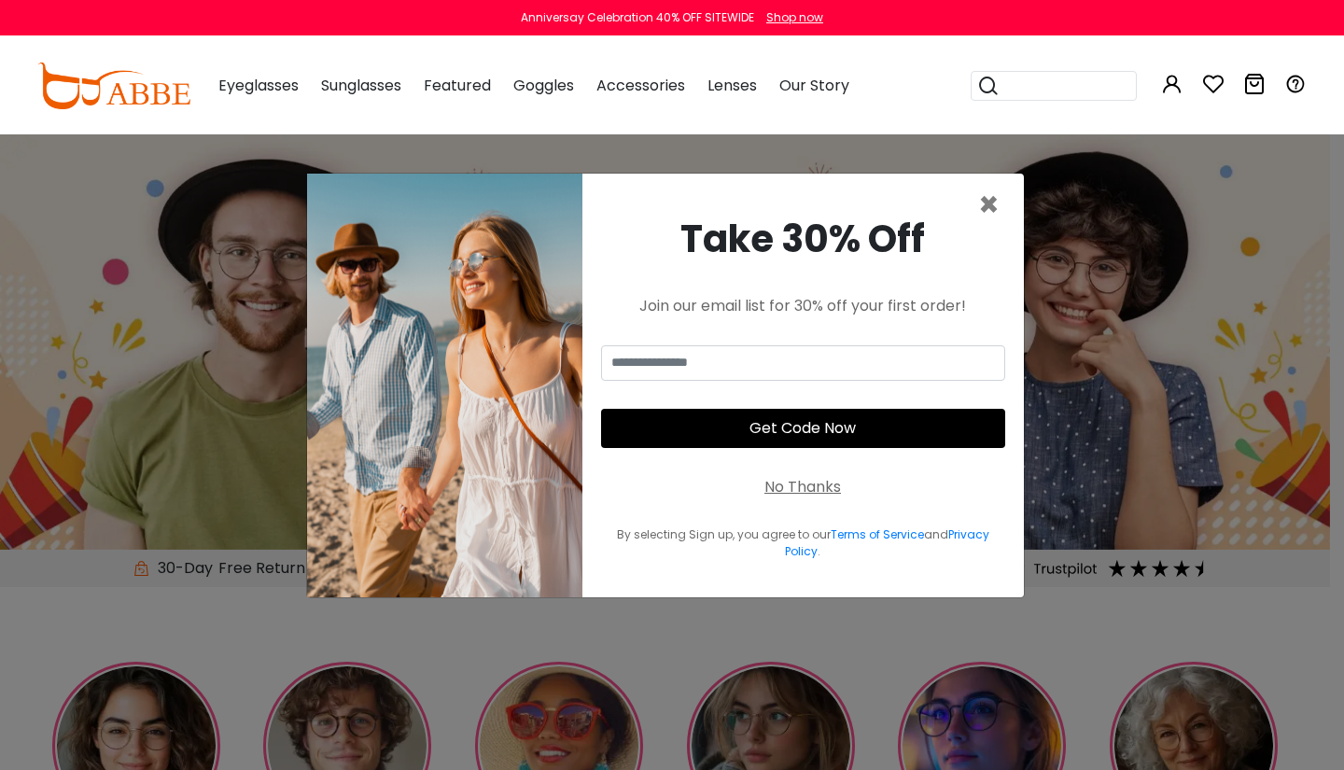 This screenshot has width=1344, height=770. What do you see at coordinates (803, 239) in the screenshot?
I see `div: Take 30% Off` at bounding box center [803, 239].